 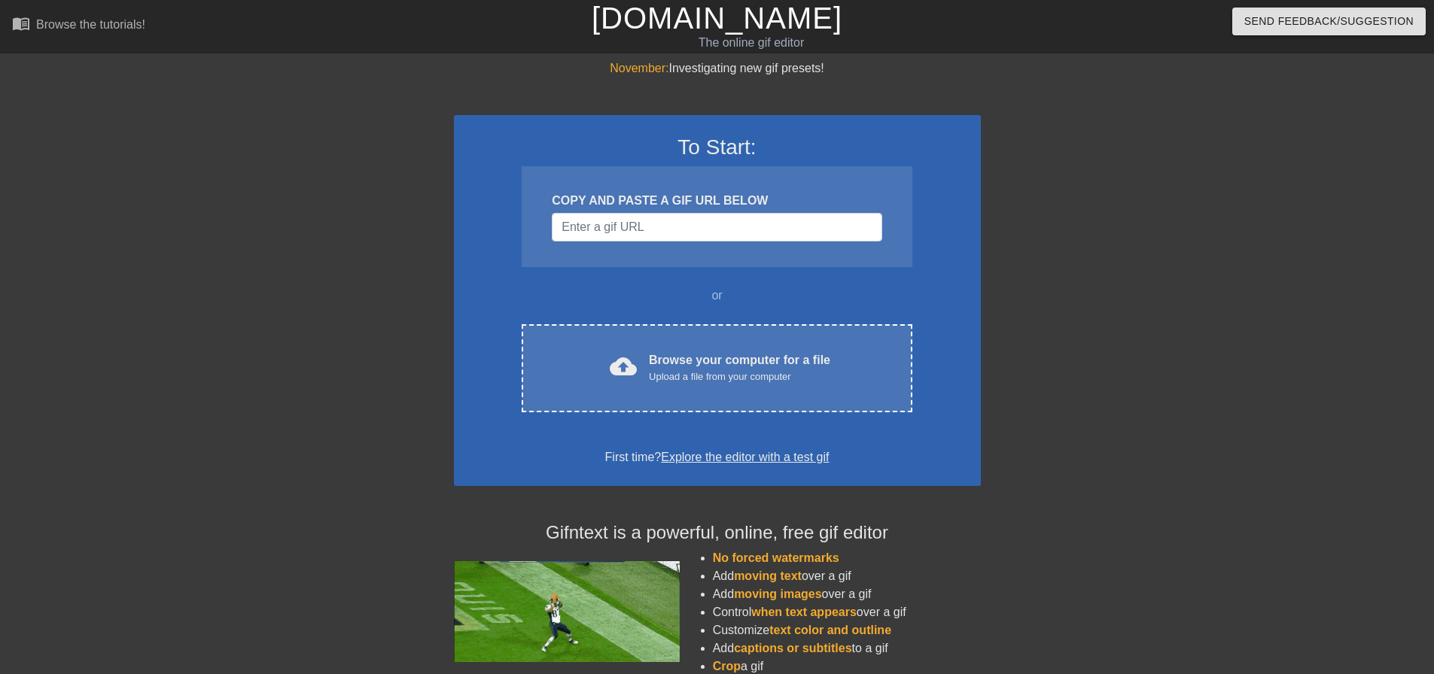 I want to click on div: or, so click(x=717, y=296).